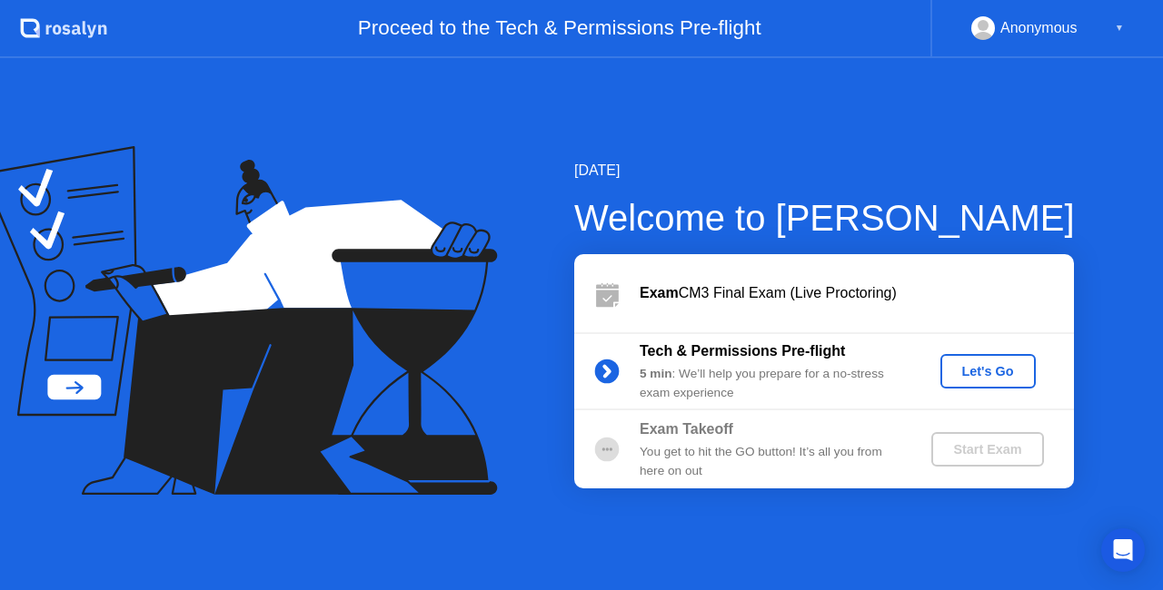  Describe the element at coordinates (987, 372) in the screenshot. I see `div: Let's Go` at that location.